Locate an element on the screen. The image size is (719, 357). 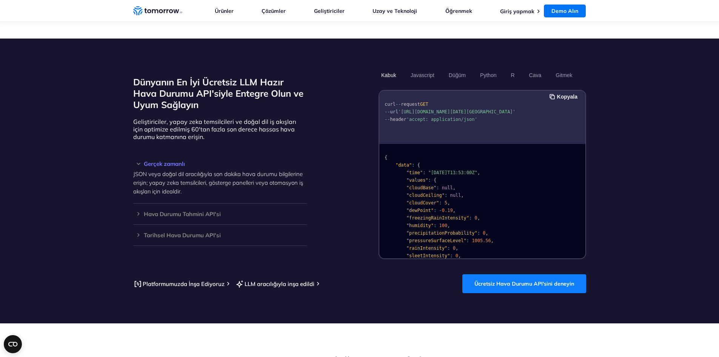
span: "pressureSurfaceLevel" is located at coordinates (436, 240).